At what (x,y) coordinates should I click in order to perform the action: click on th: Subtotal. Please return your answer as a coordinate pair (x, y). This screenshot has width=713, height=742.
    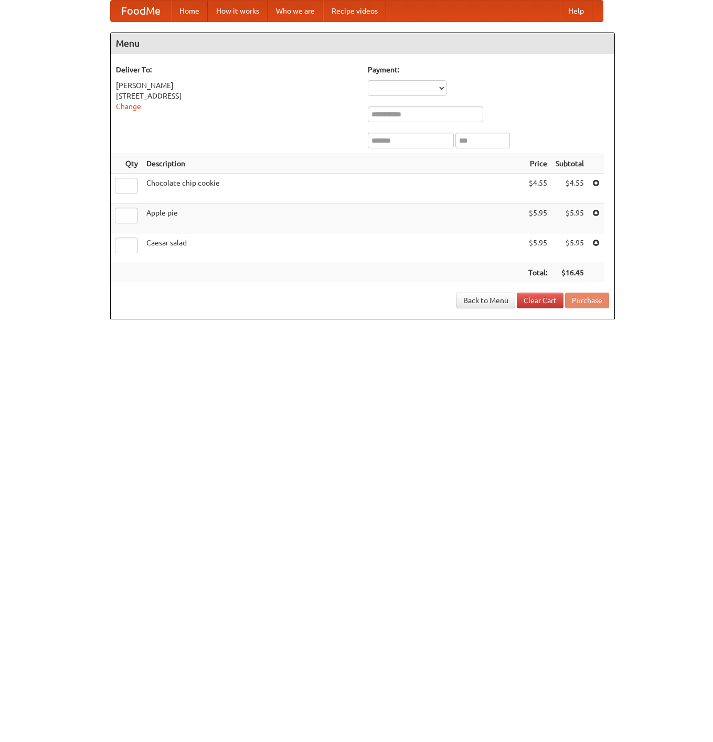
    Looking at the image, I should click on (569, 164).